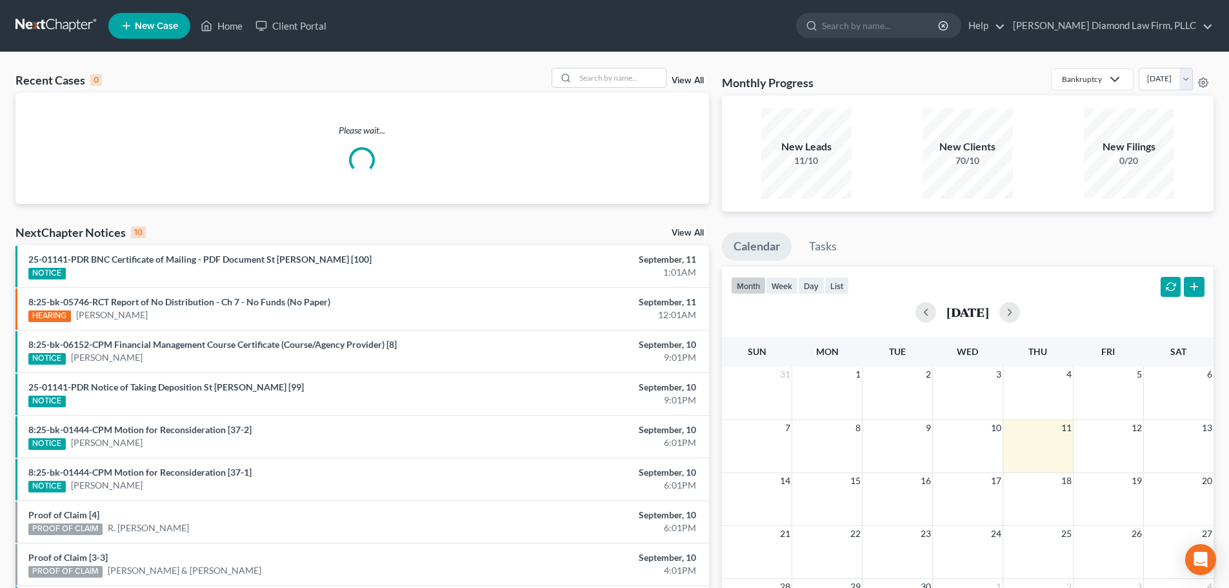  What do you see at coordinates (1082, 79) in the screenshot?
I see `div: Bankruptcy` at bounding box center [1082, 79].